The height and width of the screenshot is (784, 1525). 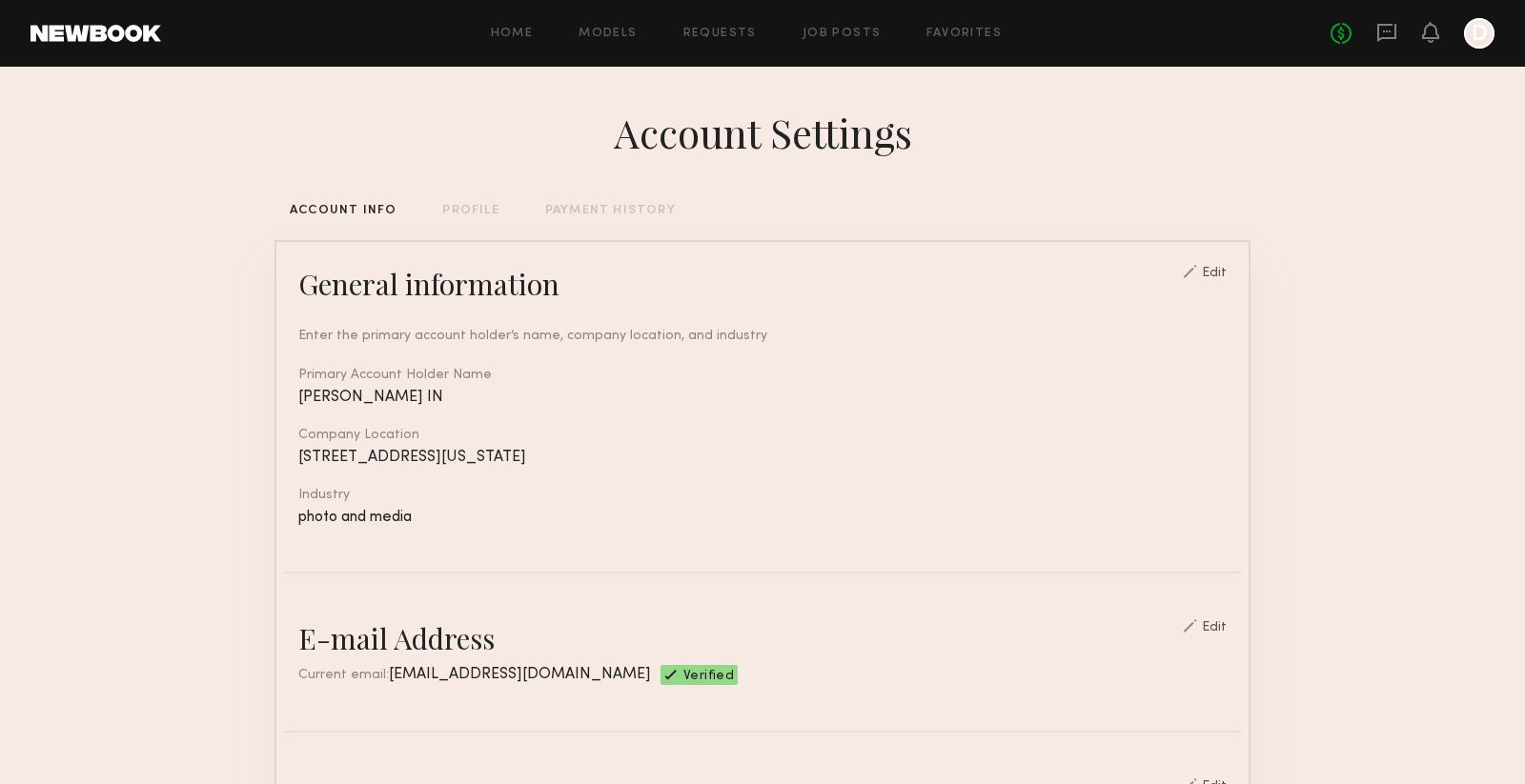 What do you see at coordinates (763, 335) in the screenshot?
I see `div: Enter the primary account holder’s name, company location, and industry` at bounding box center [763, 335].